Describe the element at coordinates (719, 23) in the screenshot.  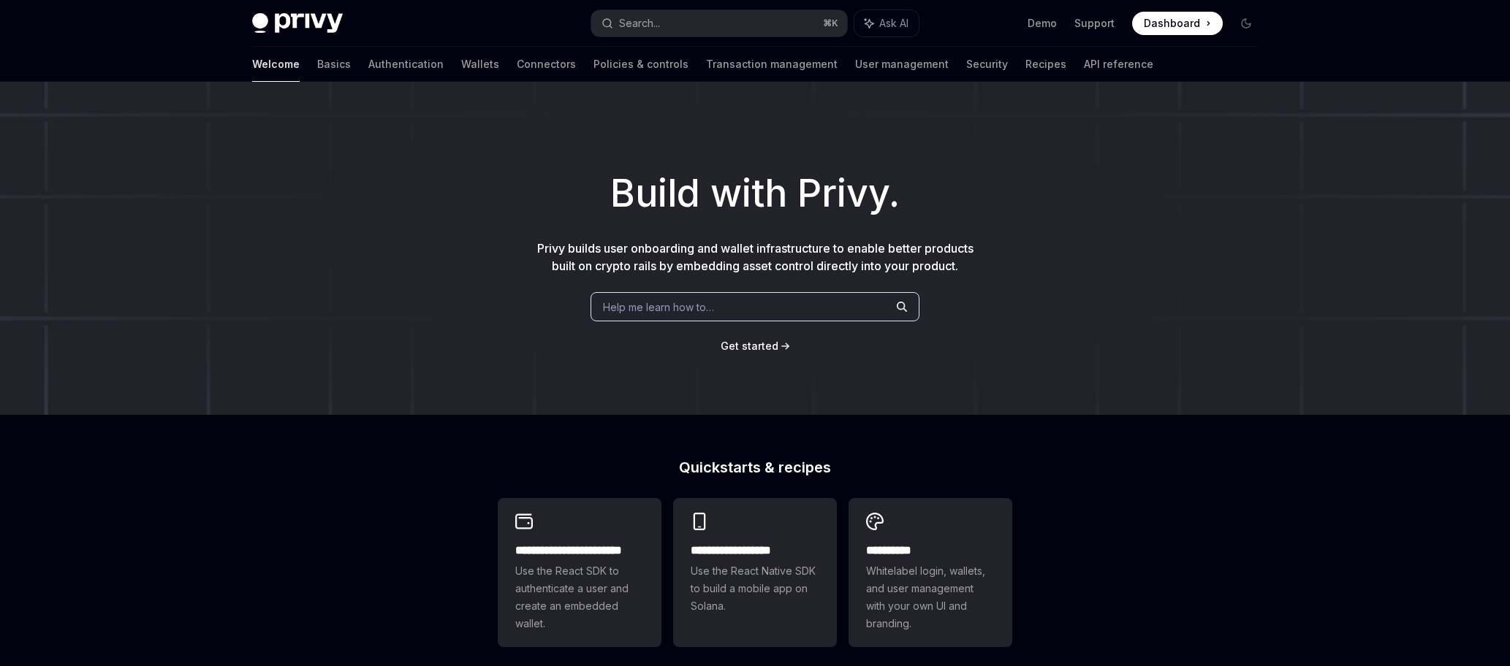
I see `button: Search...⌘K` at that location.